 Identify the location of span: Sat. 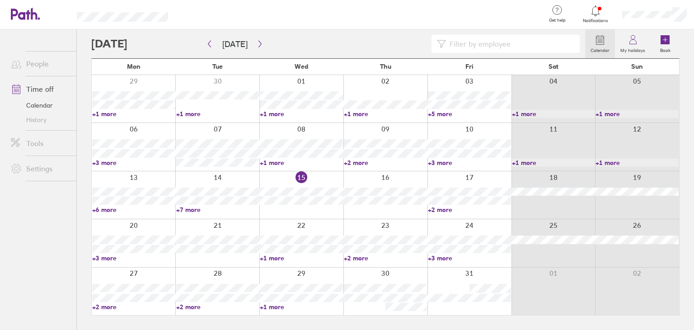
(554, 66).